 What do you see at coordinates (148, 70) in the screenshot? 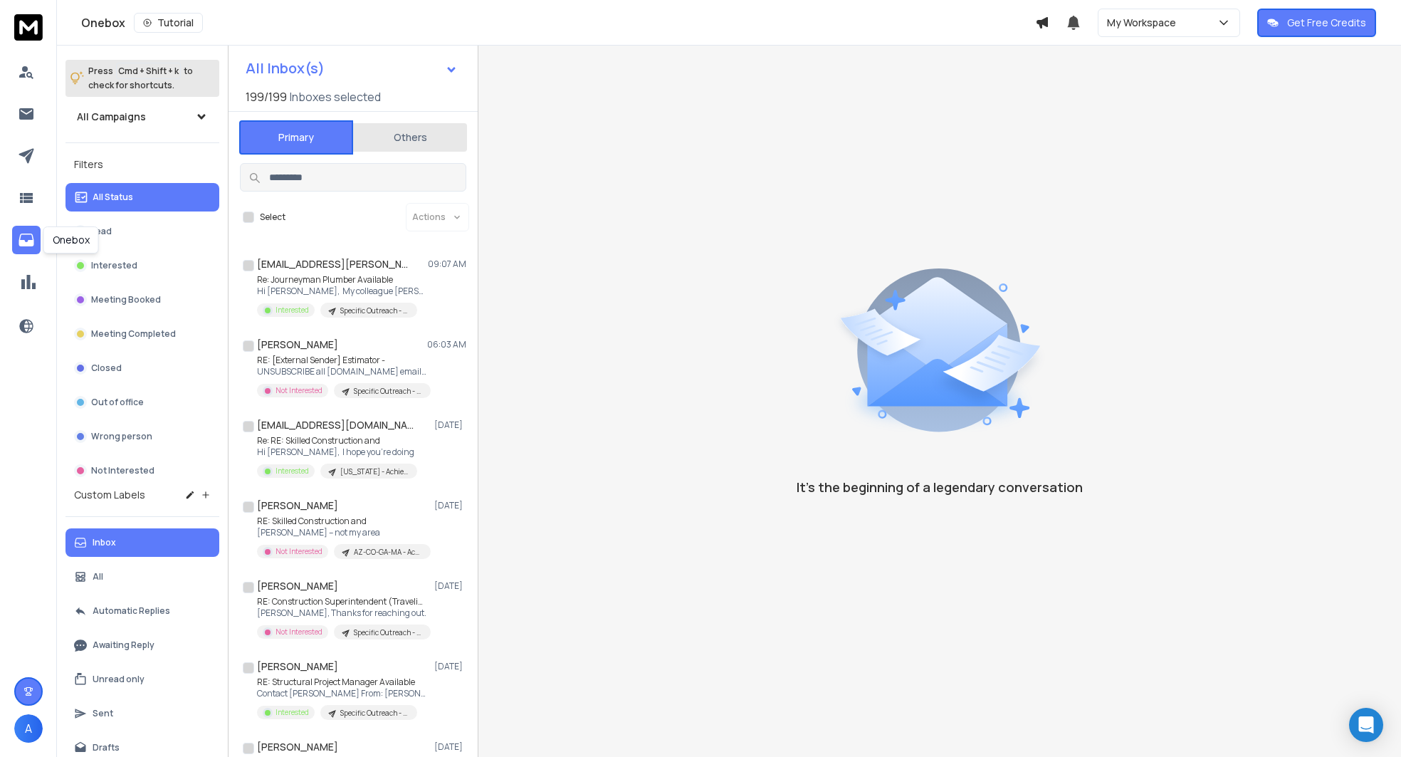
I see `span: Cmd + Shift + k` at bounding box center [148, 70].